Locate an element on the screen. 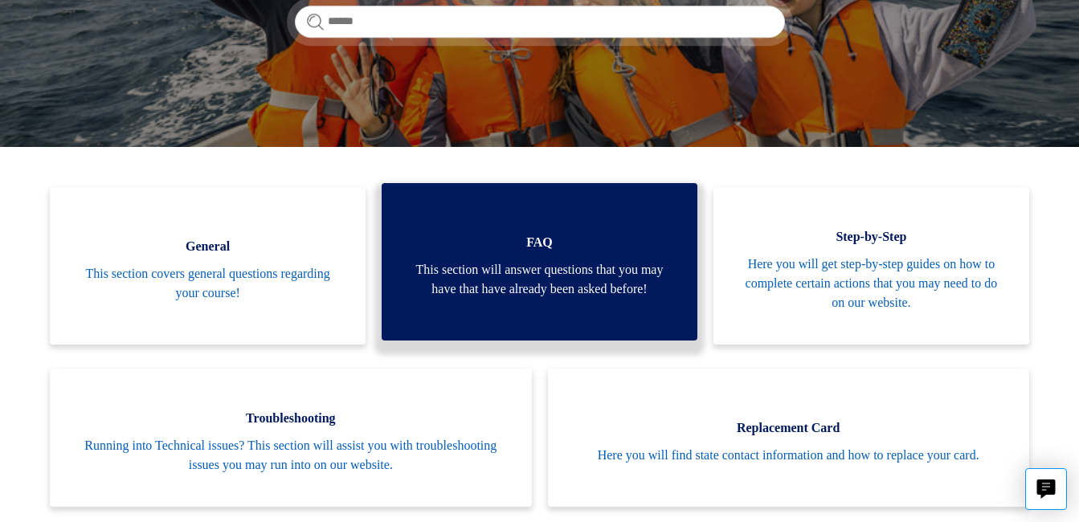  span: Here you will find state contact information and how to replace your card. is located at coordinates (788, 455).